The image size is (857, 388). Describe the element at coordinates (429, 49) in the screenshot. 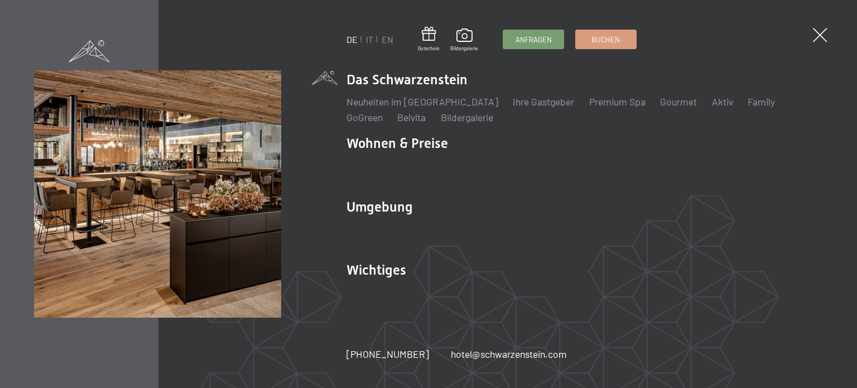

I see `span: Gutschein` at that location.